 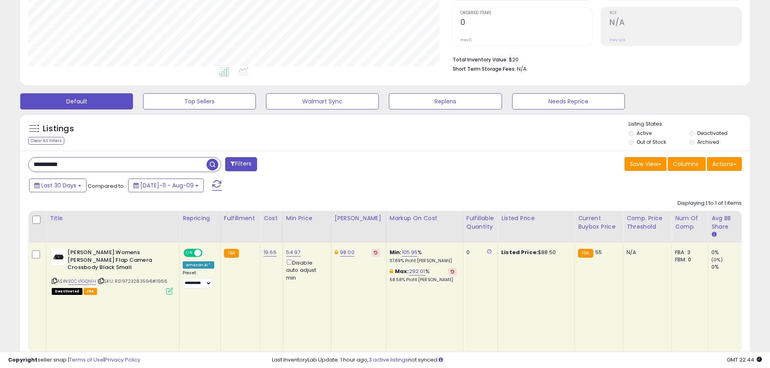 I want to click on h2: N/A, so click(x=676, y=23).